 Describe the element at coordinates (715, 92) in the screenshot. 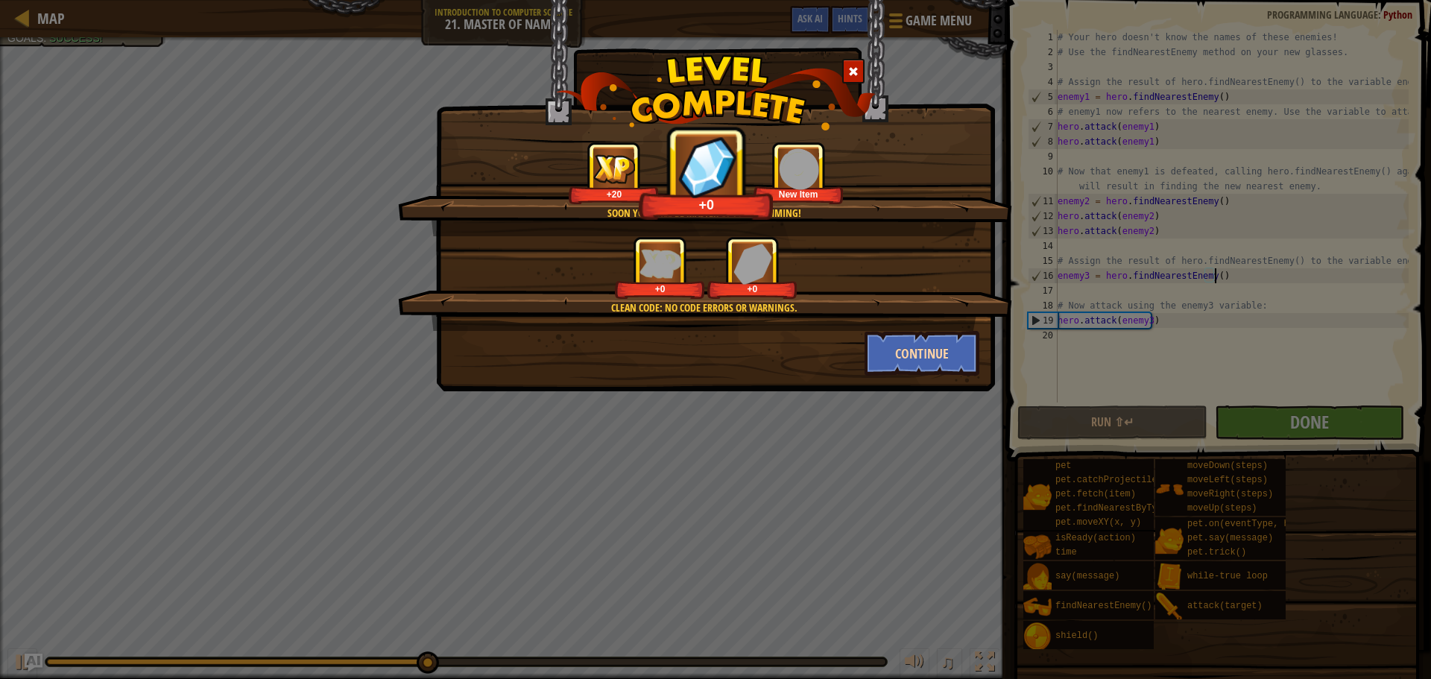

I see `img: level_complete.png` at that location.